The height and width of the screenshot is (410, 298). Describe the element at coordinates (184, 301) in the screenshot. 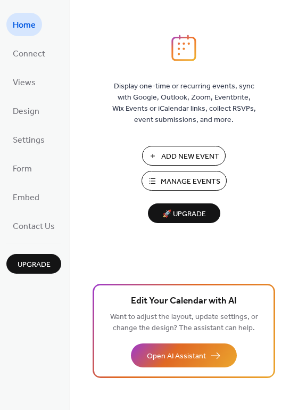

I see `span: Edit Your Calendar with AI` at that location.